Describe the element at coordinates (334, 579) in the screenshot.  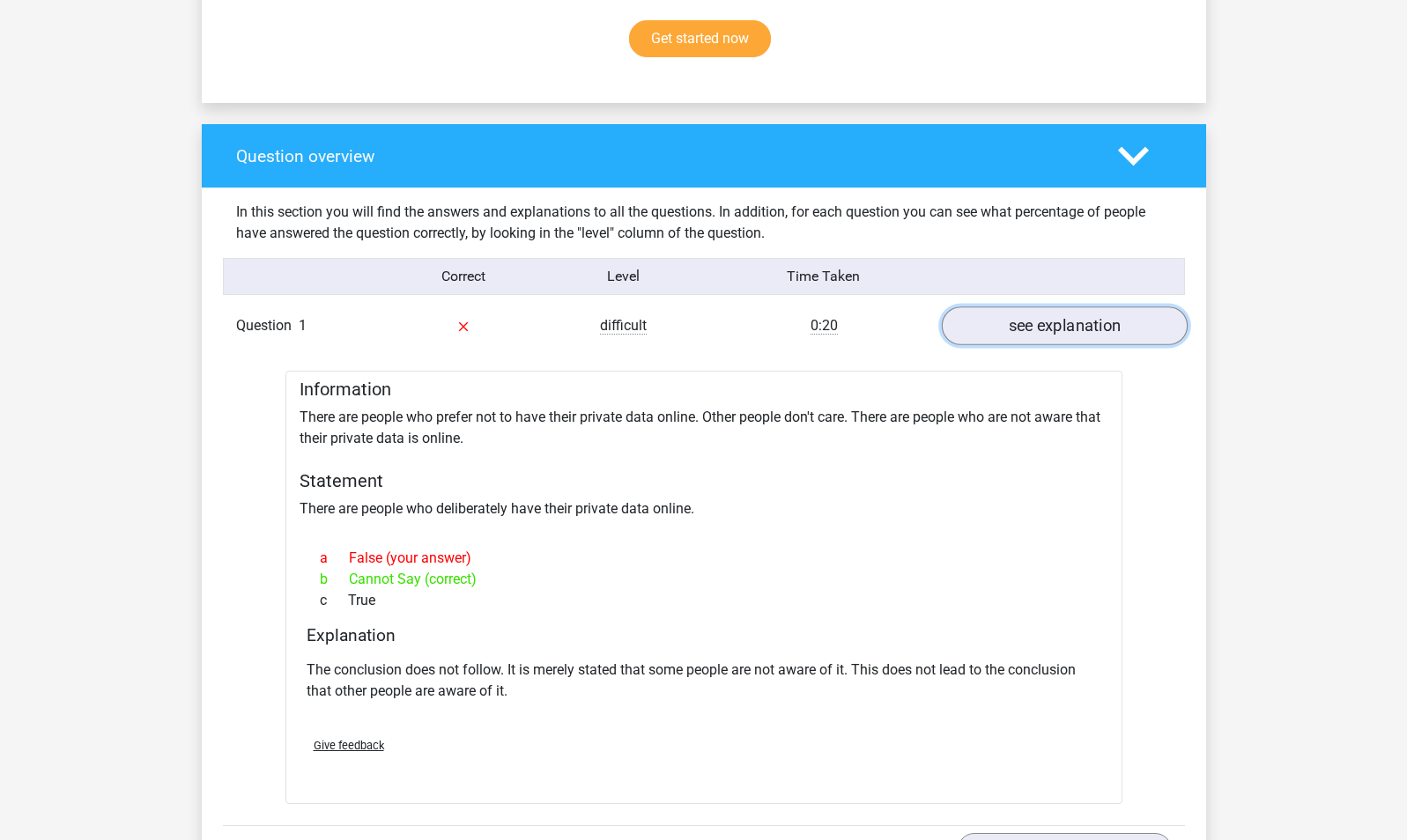
I see `span: b` at that location.